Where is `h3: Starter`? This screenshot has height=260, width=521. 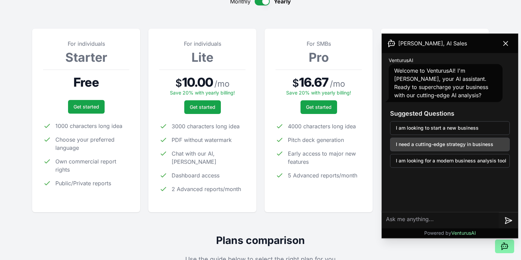
h3: Starter is located at coordinates (86, 57).